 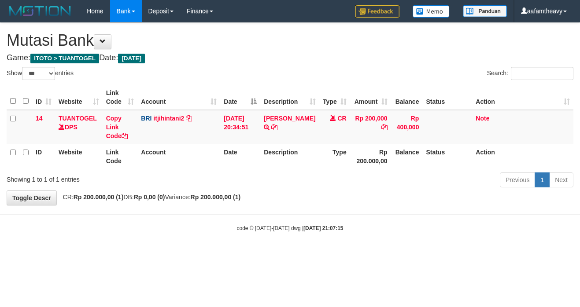 I want to click on select: Showentries, so click(x=38, y=74).